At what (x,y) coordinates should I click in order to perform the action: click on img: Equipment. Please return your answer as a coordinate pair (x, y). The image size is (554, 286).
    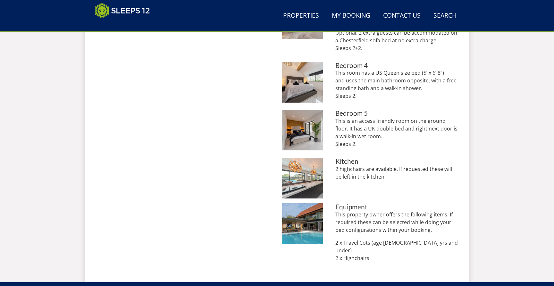
    Looking at the image, I should click on (303, 224).